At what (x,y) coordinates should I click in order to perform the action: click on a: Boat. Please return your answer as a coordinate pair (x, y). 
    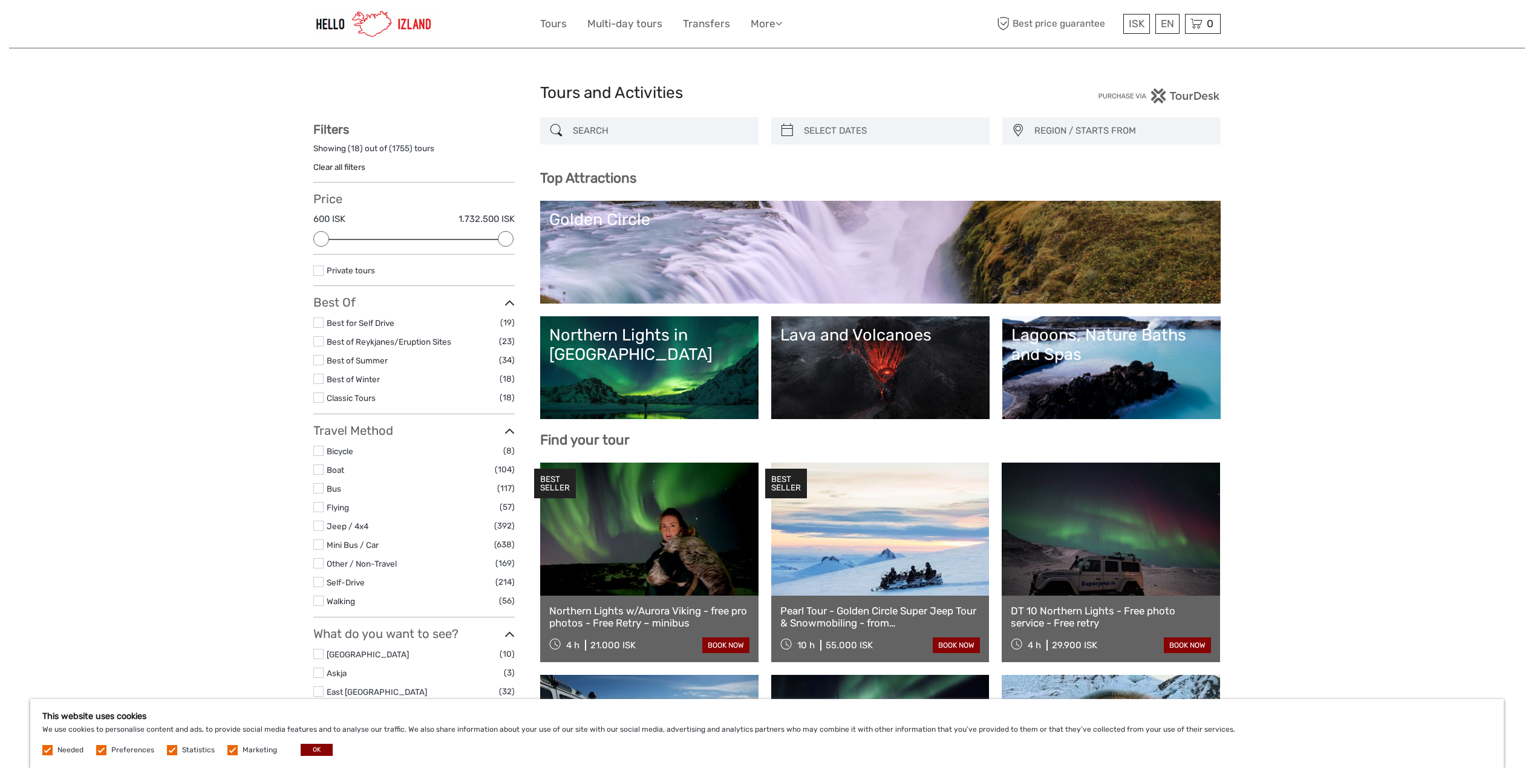
    Looking at the image, I should click on (335, 470).